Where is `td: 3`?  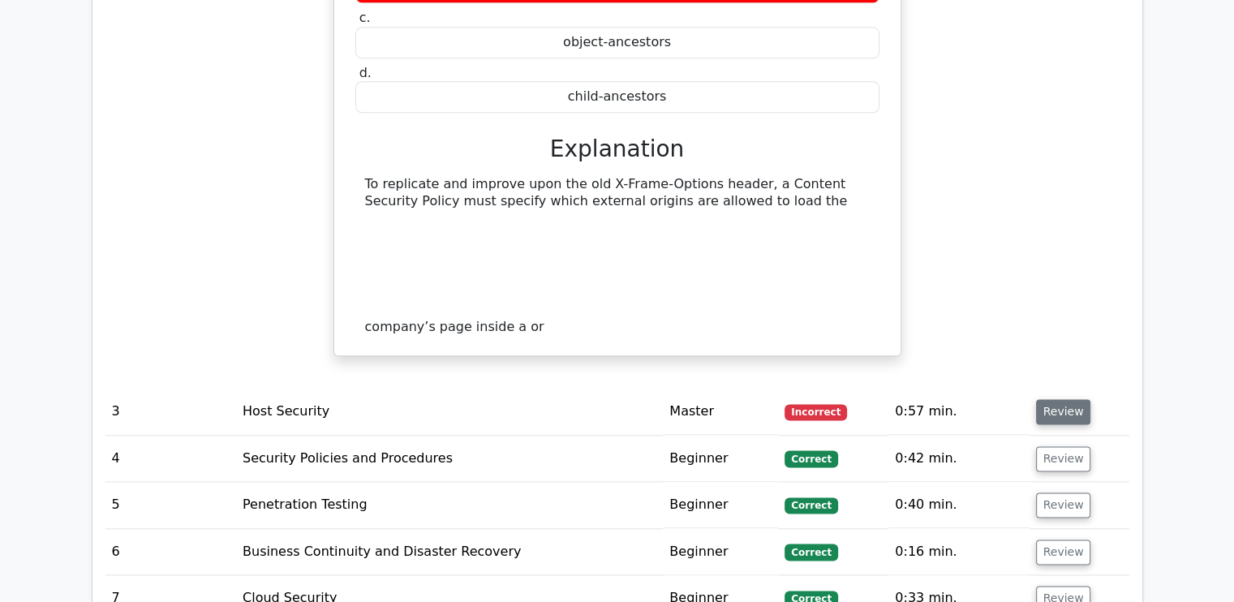 td: 3 is located at coordinates (170, 411).